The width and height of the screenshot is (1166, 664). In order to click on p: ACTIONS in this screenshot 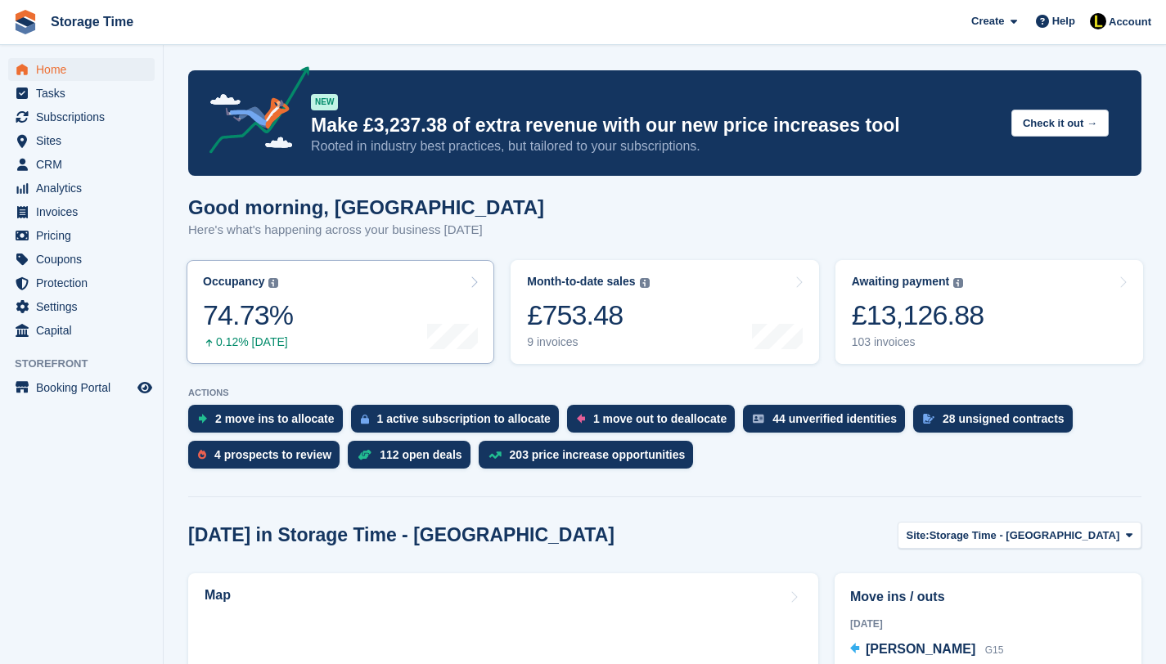, I will do `click(664, 393)`.